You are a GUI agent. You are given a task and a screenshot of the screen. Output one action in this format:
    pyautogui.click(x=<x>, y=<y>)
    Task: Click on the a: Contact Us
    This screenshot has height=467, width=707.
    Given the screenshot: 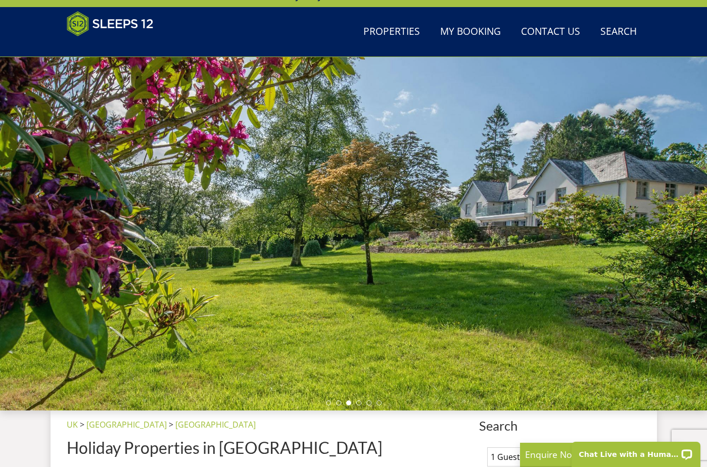 What is the action you would take?
    pyautogui.click(x=550, y=32)
    